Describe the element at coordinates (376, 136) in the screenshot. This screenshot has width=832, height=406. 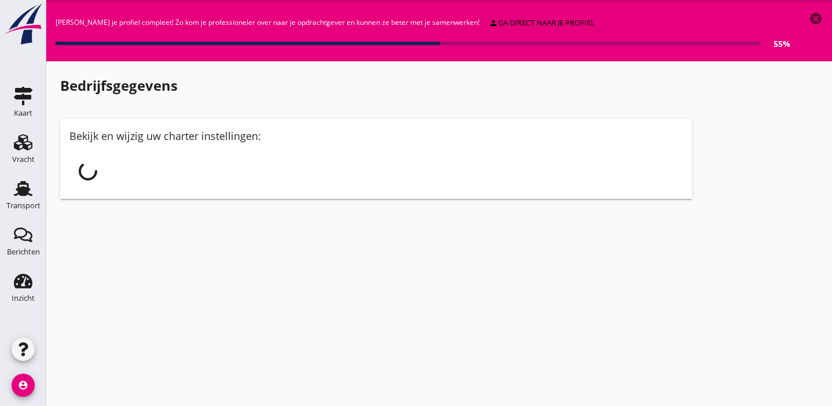
I see `div: Bekijk en wijzig uw charter instellingen:` at that location.